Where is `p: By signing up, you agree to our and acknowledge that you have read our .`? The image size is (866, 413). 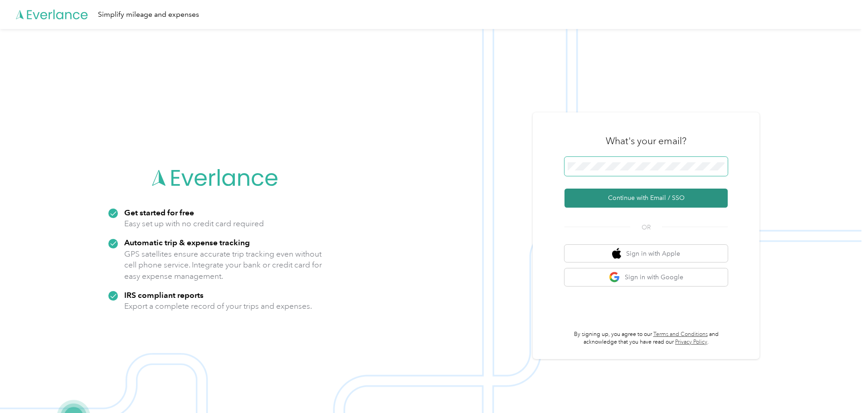 p: By signing up, you agree to our and acknowledge that you have read our . is located at coordinates (646, 338).